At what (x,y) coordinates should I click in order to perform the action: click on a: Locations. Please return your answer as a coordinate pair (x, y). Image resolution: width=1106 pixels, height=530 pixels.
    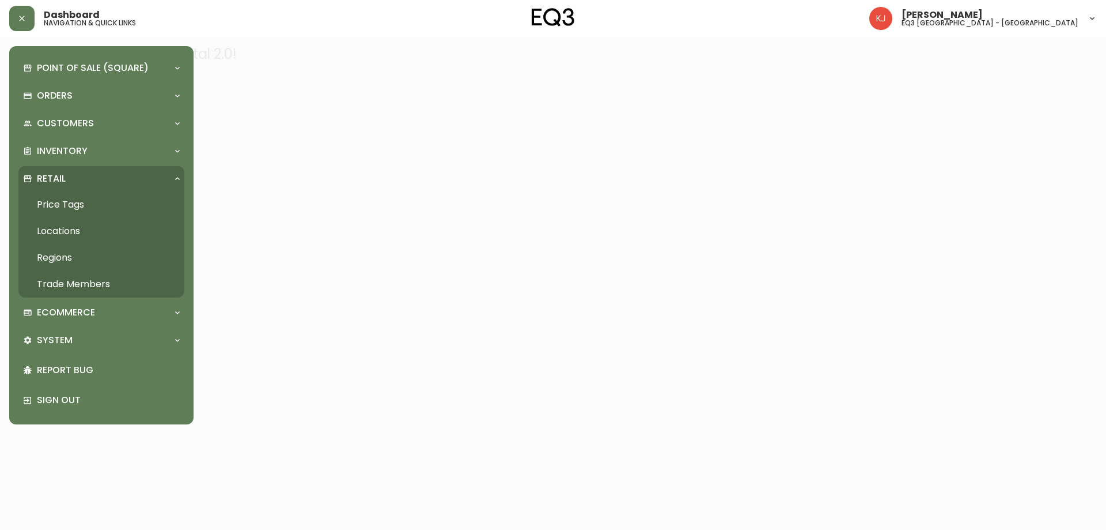
    Looking at the image, I should click on (101, 231).